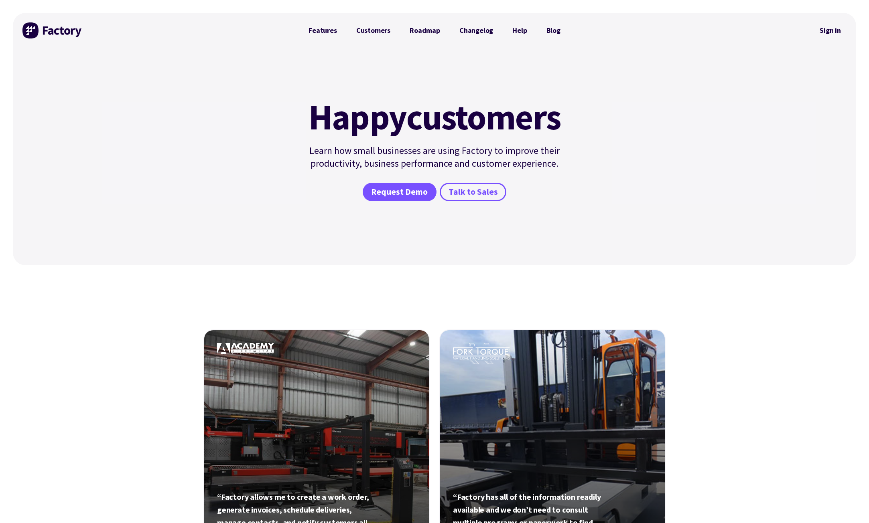 The width and height of the screenshot is (869, 523). Describe the element at coordinates (553, 30) in the screenshot. I see `a: Blog` at that location.